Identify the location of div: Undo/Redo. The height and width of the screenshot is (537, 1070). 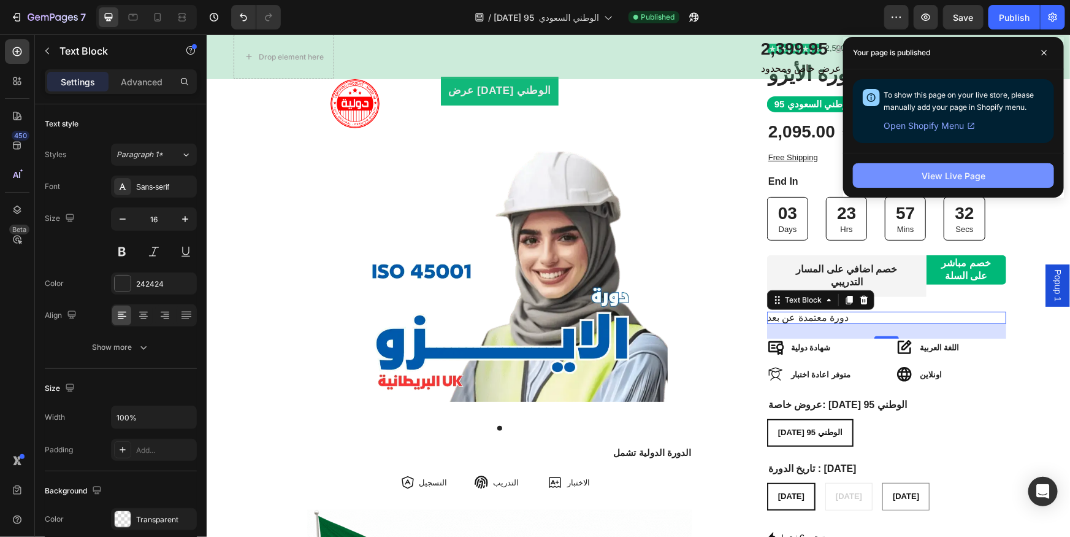
(256, 17).